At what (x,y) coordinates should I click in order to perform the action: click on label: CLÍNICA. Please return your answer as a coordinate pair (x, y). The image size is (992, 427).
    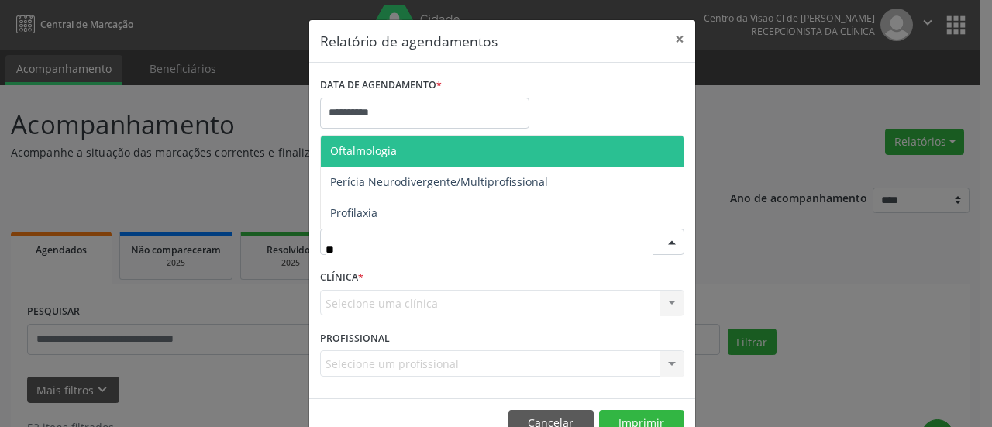
    Looking at the image, I should click on (342, 277).